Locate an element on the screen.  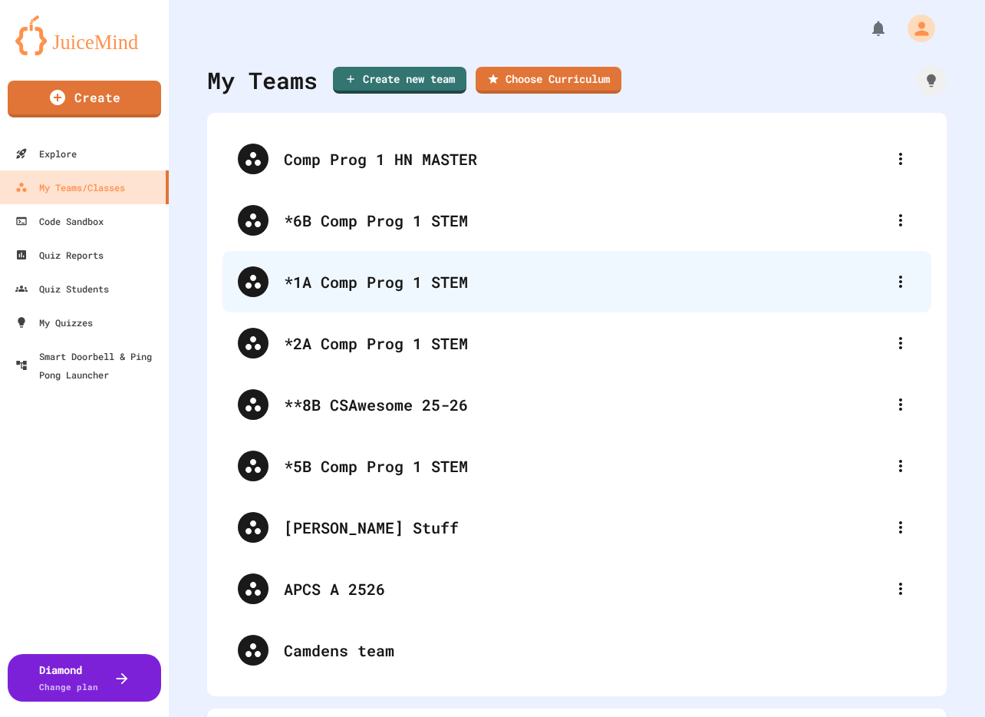
span: Change plan is located at coordinates (68, 686).